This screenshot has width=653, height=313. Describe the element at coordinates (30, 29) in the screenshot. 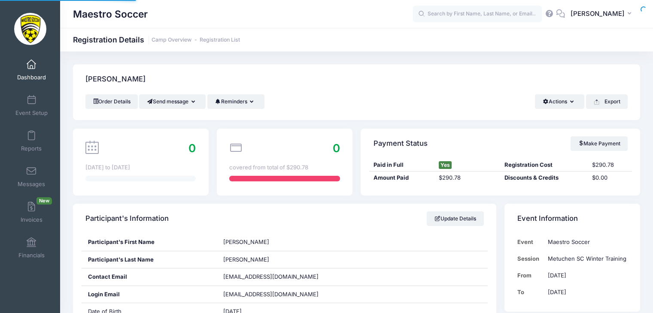

I see `img: Maestro Soccer` at that location.